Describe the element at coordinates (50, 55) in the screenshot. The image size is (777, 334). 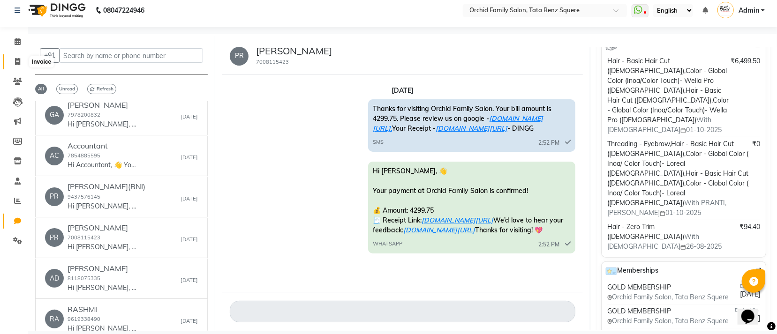
I see `button: +91` at that location.